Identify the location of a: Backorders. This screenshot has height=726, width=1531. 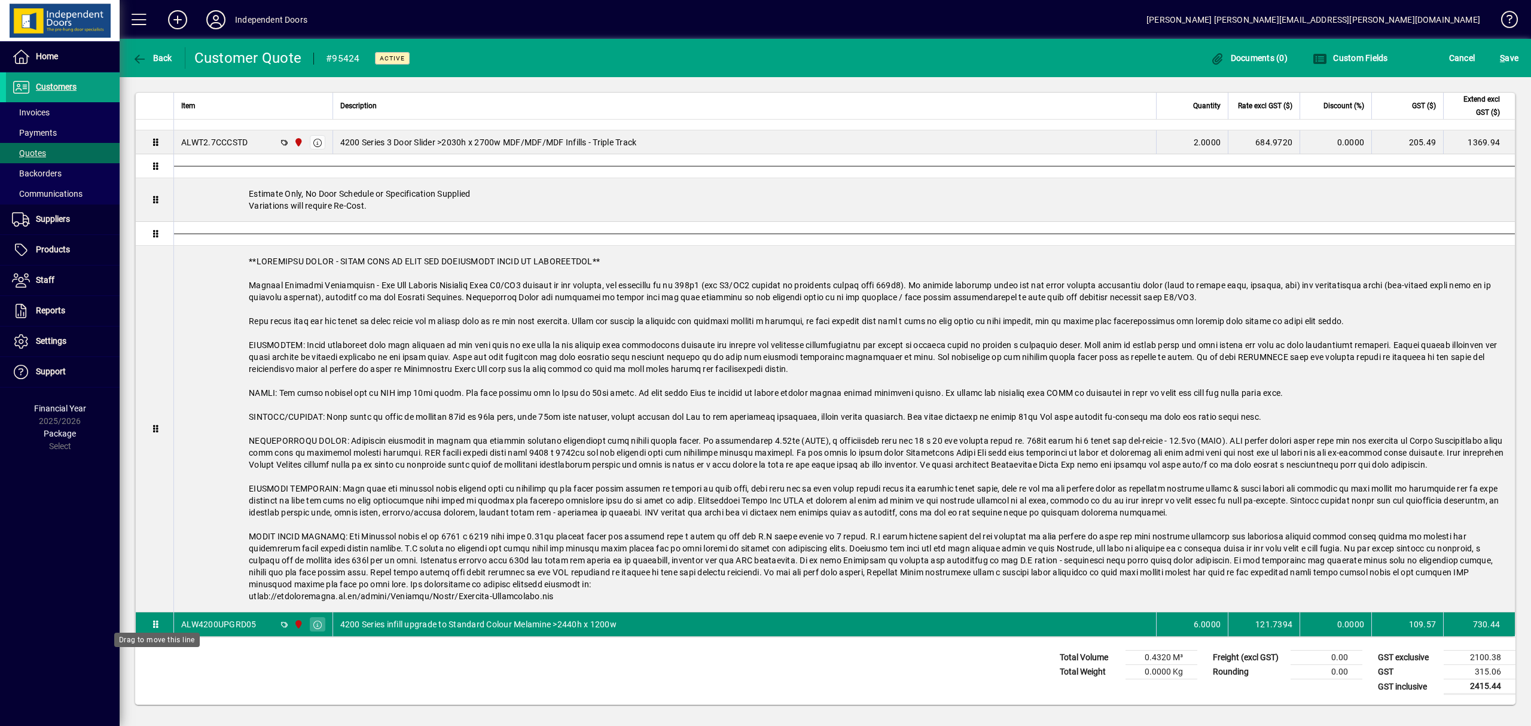
(63, 173).